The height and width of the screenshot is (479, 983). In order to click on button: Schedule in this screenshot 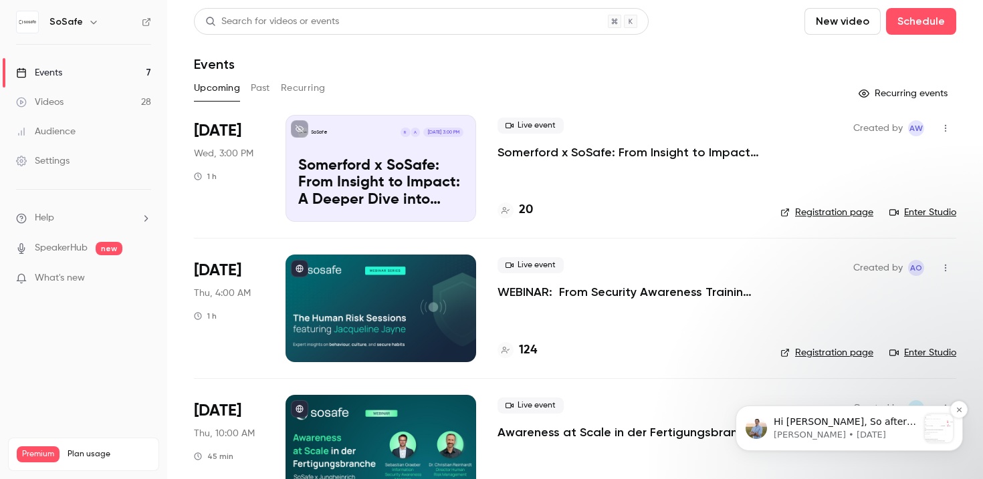, I will do `click(921, 21)`.